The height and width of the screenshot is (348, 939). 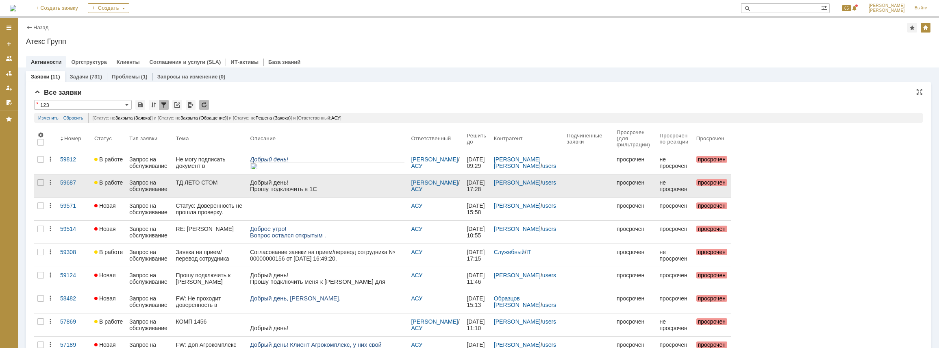 I want to click on a: Заявки на командах, so click(x=9, y=59).